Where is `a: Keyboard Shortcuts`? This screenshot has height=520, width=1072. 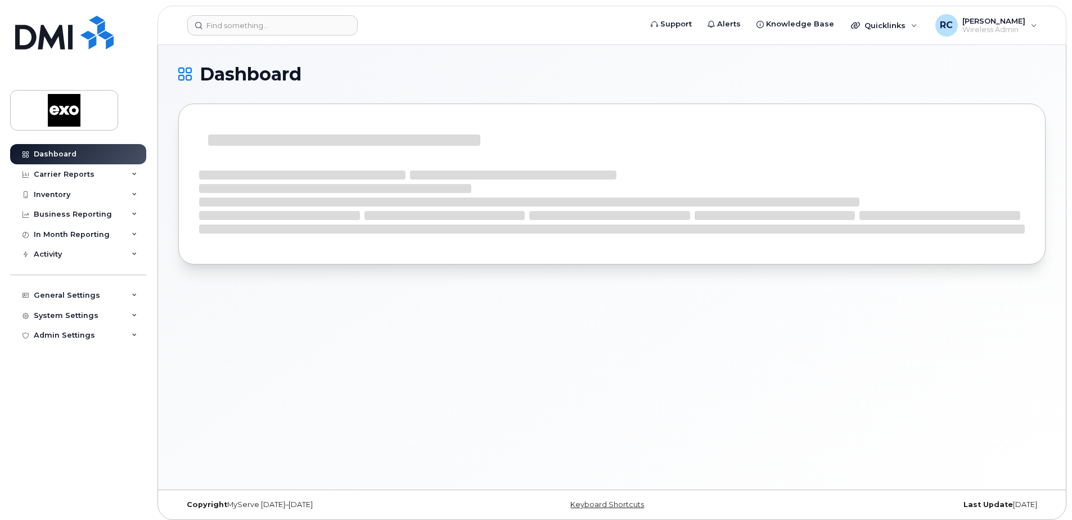 a: Keyboard Shortcuts is located at coordinates (607, 504).